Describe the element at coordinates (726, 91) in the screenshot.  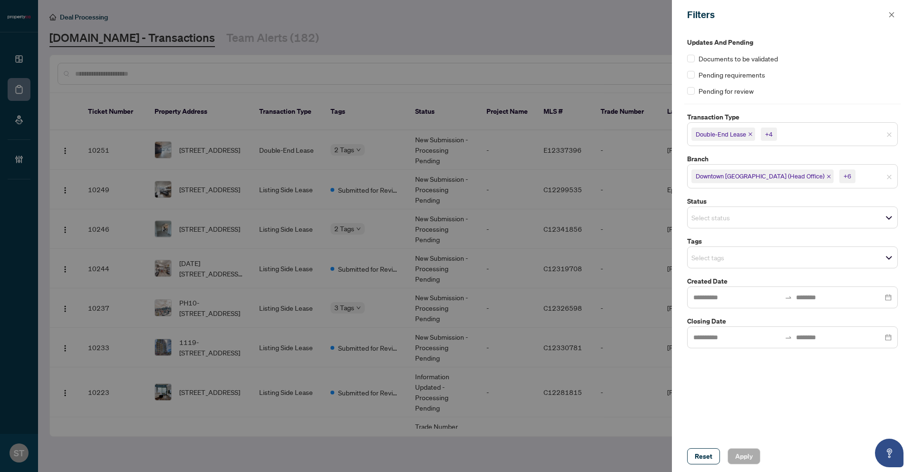
I see `span: Pending for review` at that location.